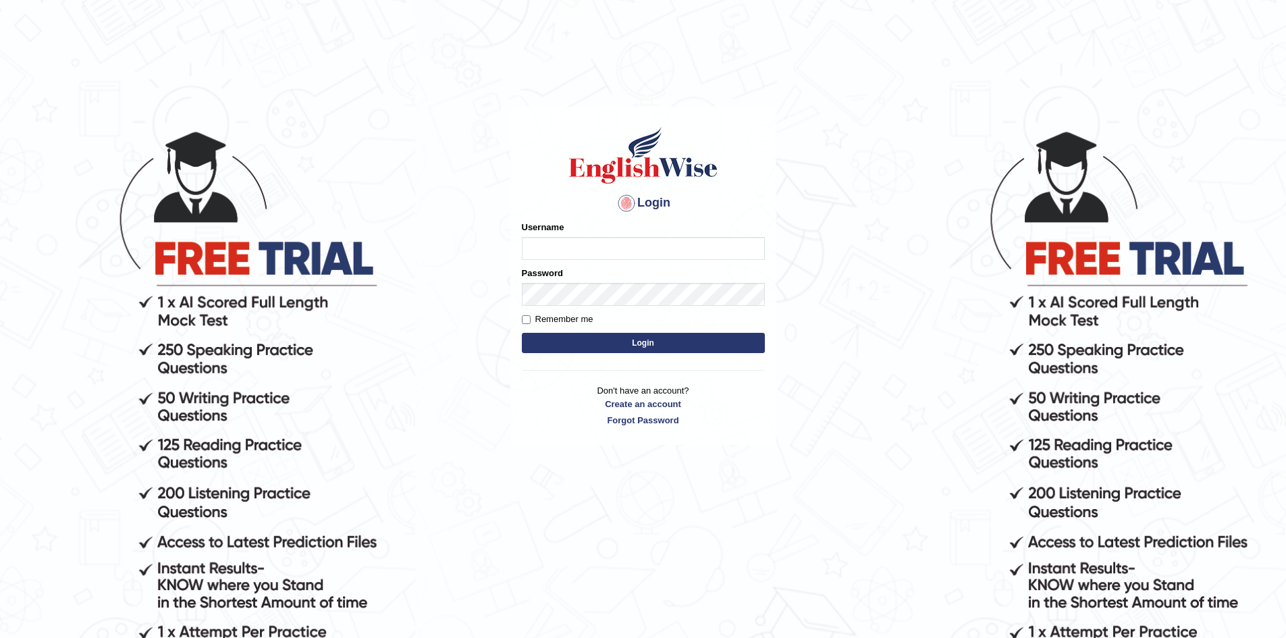  I want to click on h4: Login, so click(643, 203).